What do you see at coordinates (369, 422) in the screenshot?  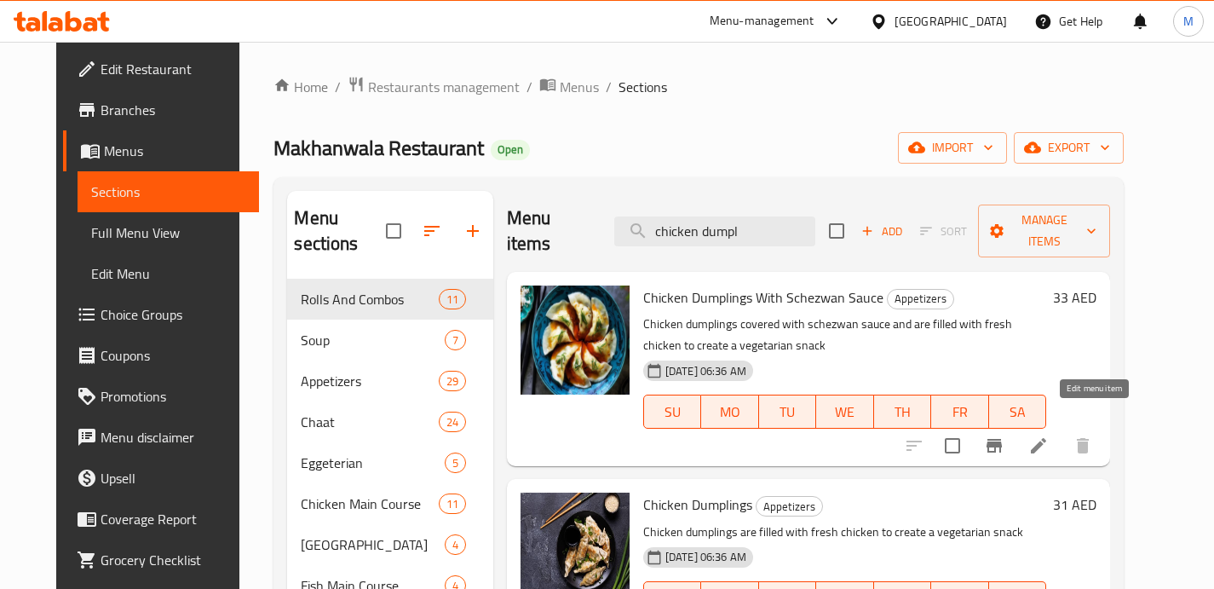 I see `span: Chaat` at bounding box center [369, 422].